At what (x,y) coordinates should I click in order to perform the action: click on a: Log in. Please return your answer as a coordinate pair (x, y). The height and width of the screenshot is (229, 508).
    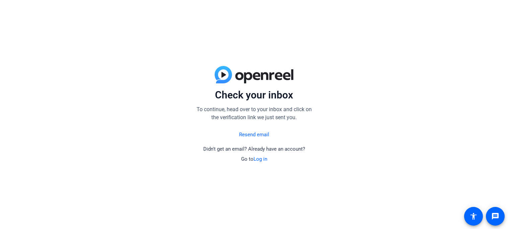
    Looking at the image, I should click on (260, 159).